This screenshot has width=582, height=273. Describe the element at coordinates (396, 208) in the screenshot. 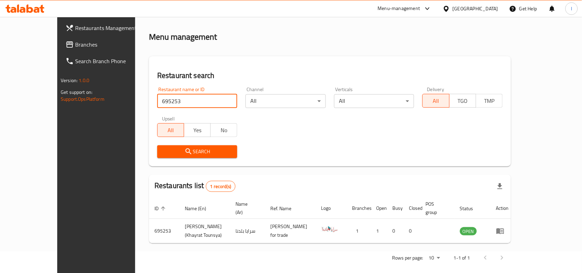

I see `th: Busy` at that location.